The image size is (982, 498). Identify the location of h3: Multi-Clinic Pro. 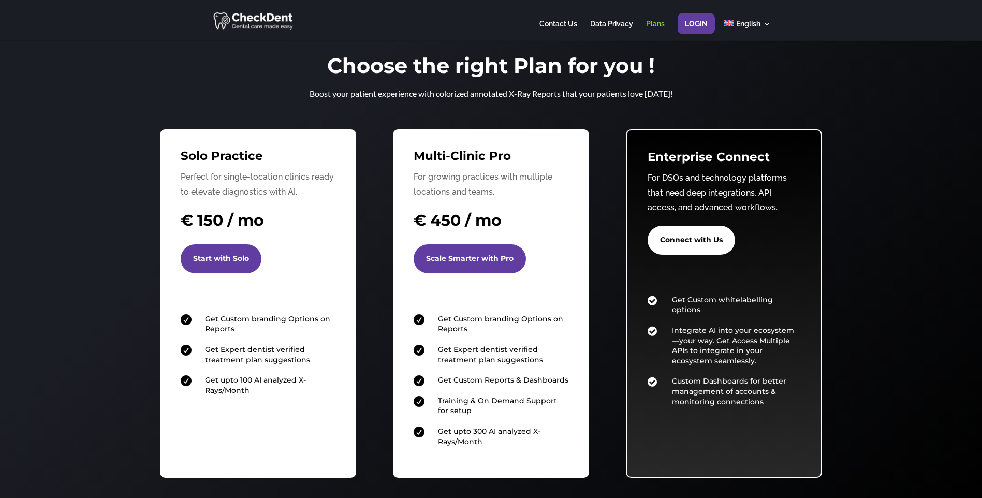
(491, 158).